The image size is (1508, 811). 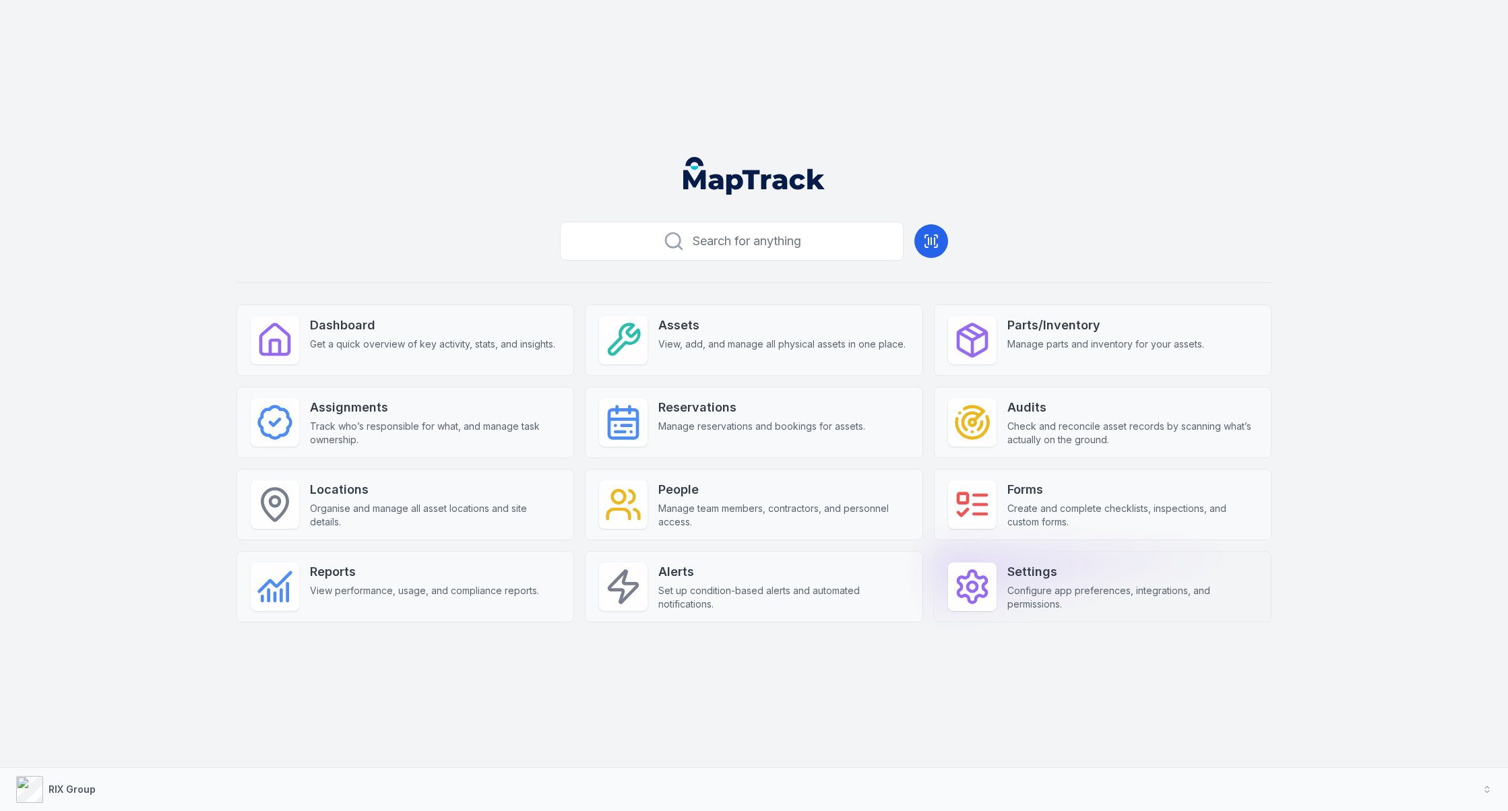 What do you see at coordinates (1102, 423) in the screenshot?
I see `a: AuditsCheck and reconcile asset records by scanning what’s actually on the ground.` at bounding box center [1102, 423].